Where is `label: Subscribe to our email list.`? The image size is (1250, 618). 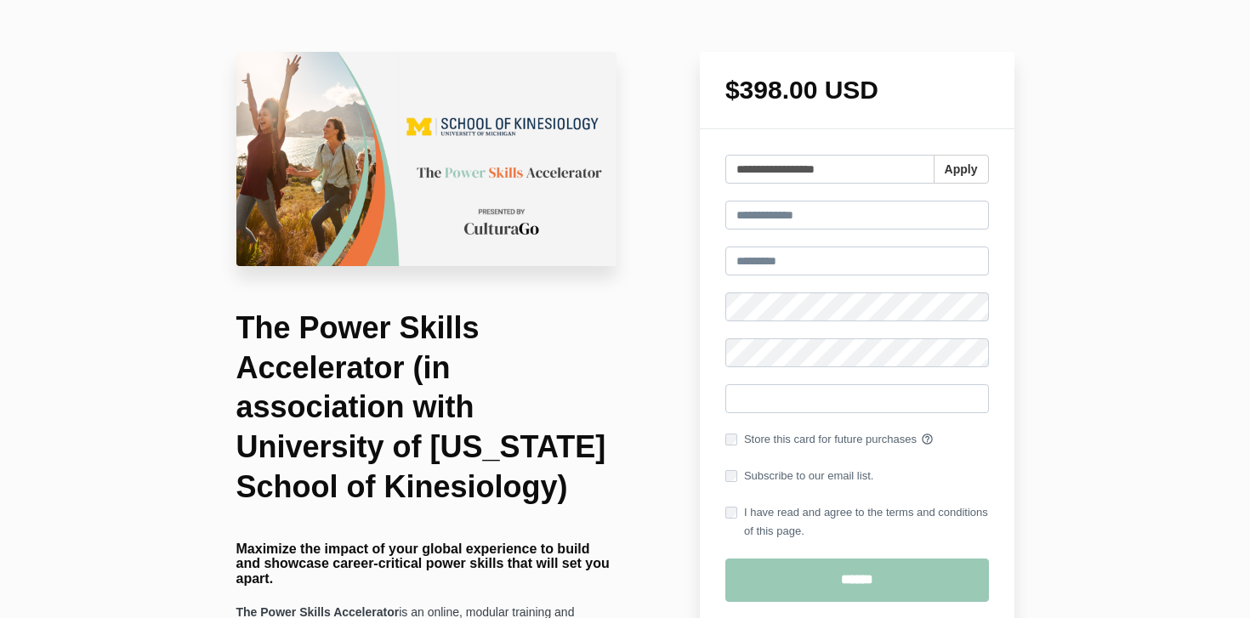 label: Subscribe to our email list. is located at coordinates (799, 476).